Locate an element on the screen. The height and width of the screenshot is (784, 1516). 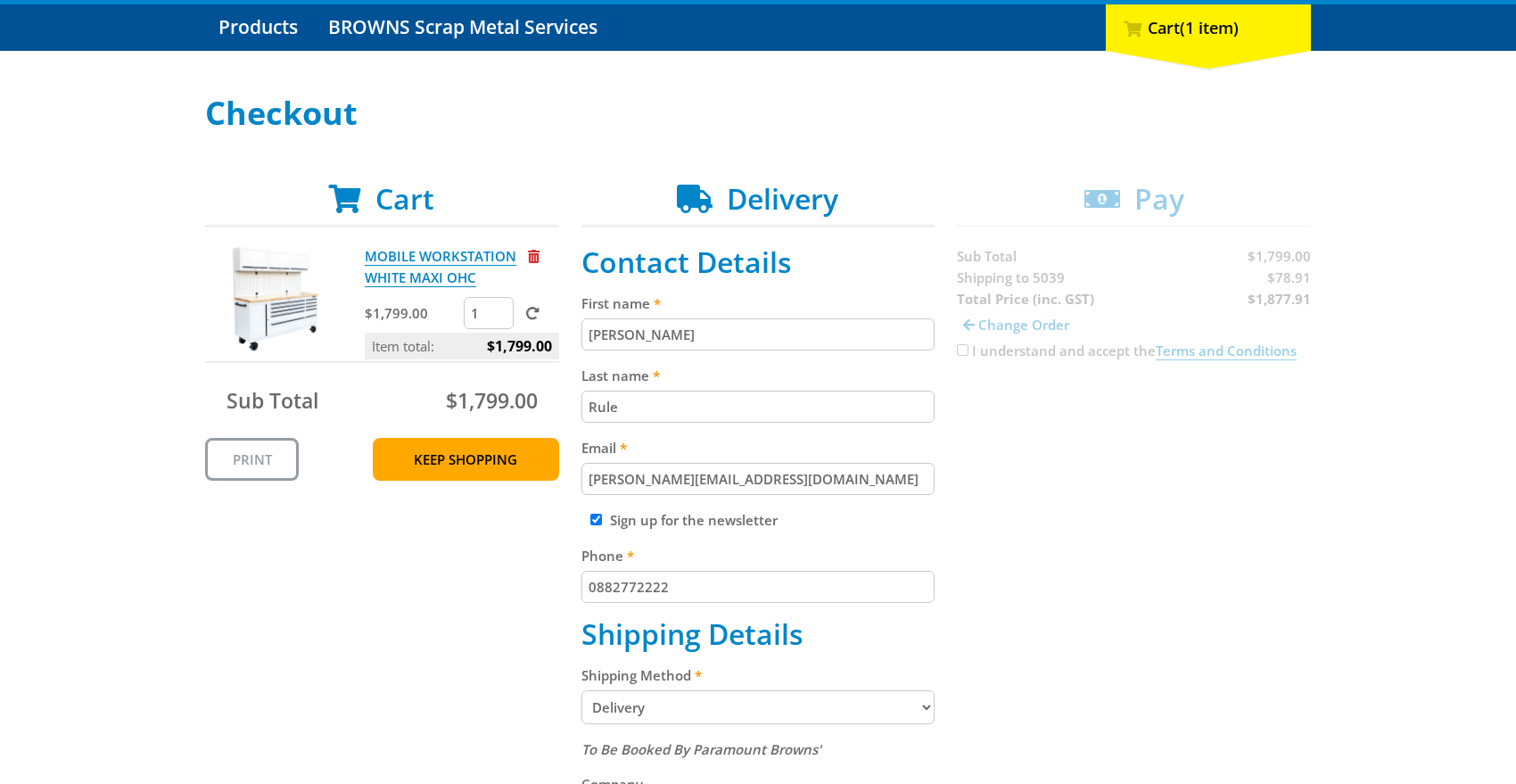
h2: Contact Details is located at coordinates (758, 262).